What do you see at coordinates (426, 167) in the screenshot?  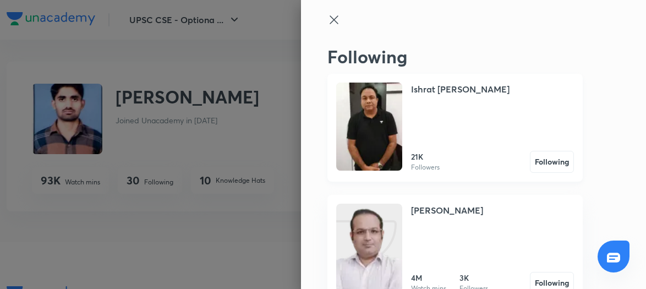 I see `p: Followers` at bounding box center [426, 167].